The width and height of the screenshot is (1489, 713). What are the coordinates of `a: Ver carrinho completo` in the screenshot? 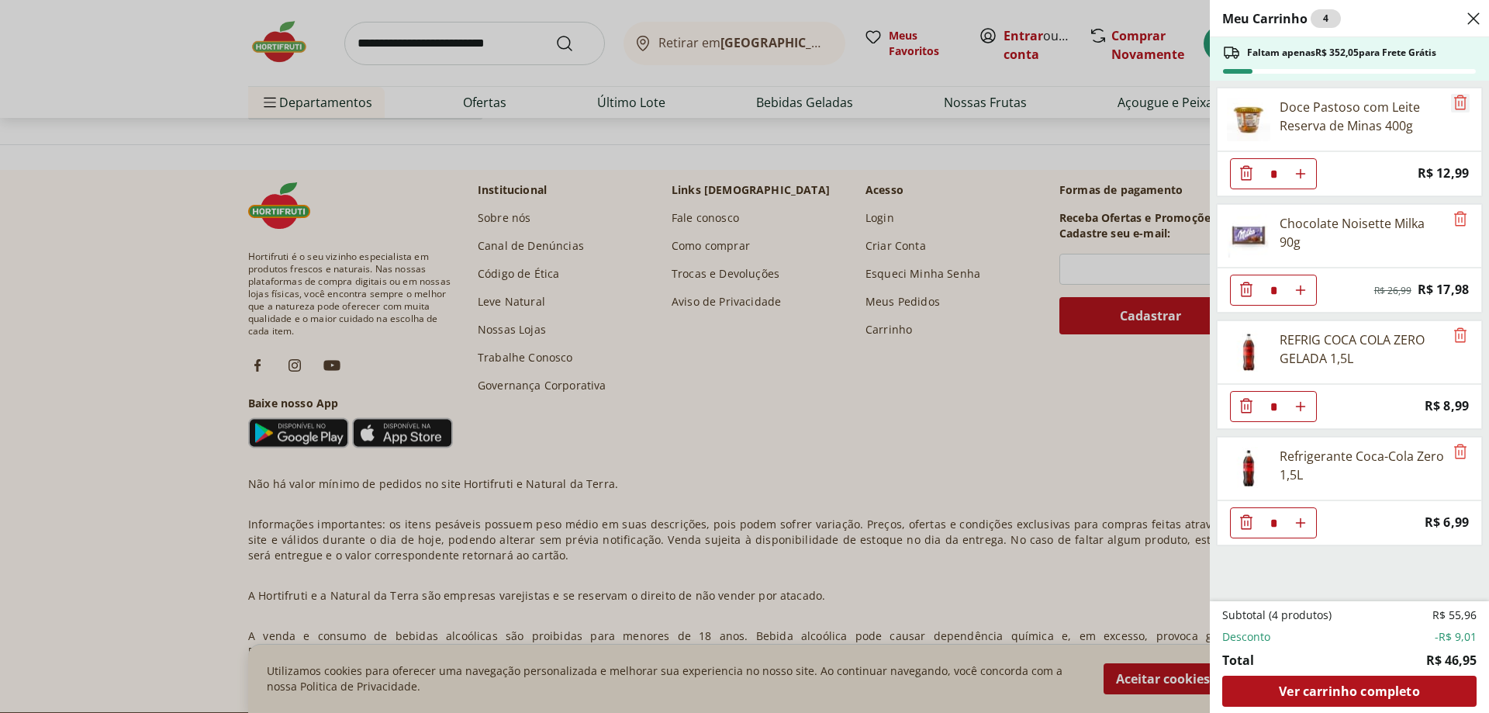 It's located at (1349, 691).